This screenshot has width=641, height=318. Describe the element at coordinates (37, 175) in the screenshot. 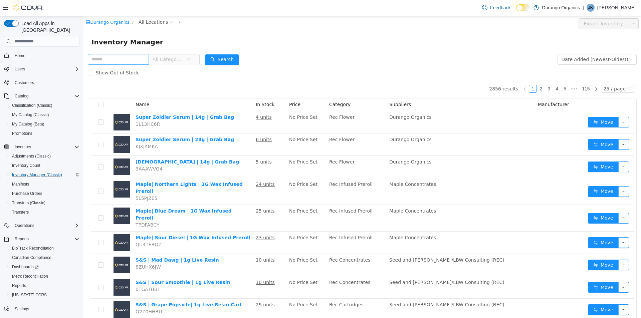

I see `span: Inventory Manager (Classic)` at that location.